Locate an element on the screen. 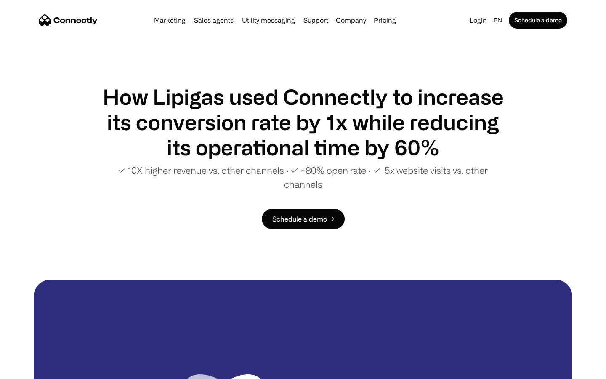 The height and width of the screenshot is (379, 606). a: Login is located at coordinates (478, 20).